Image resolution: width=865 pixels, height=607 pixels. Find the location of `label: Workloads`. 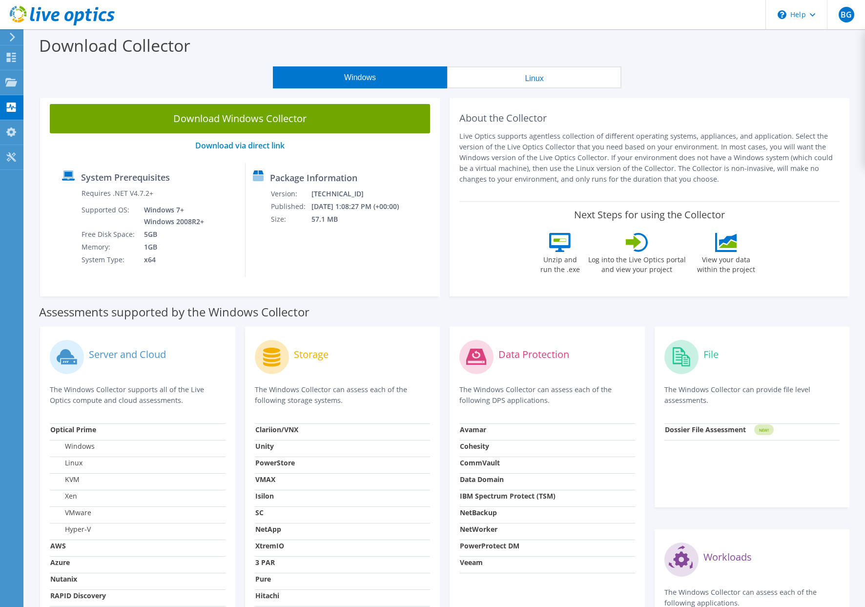

label: Workloads is located at coordinates (728, 557).